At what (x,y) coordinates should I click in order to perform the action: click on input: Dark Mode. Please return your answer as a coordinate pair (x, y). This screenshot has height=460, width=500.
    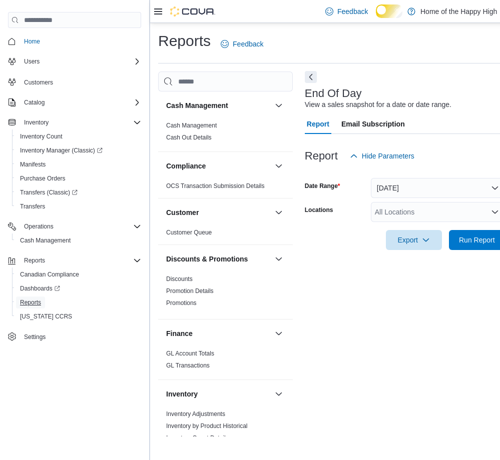
    Looking at the image, I should click on (389, 11).